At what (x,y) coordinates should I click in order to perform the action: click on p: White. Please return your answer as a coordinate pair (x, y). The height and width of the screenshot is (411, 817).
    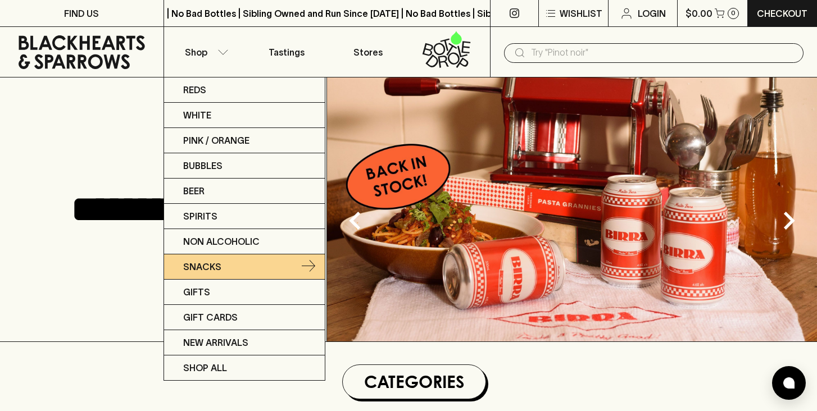
    Looking at the image, I should click on (197, 115).